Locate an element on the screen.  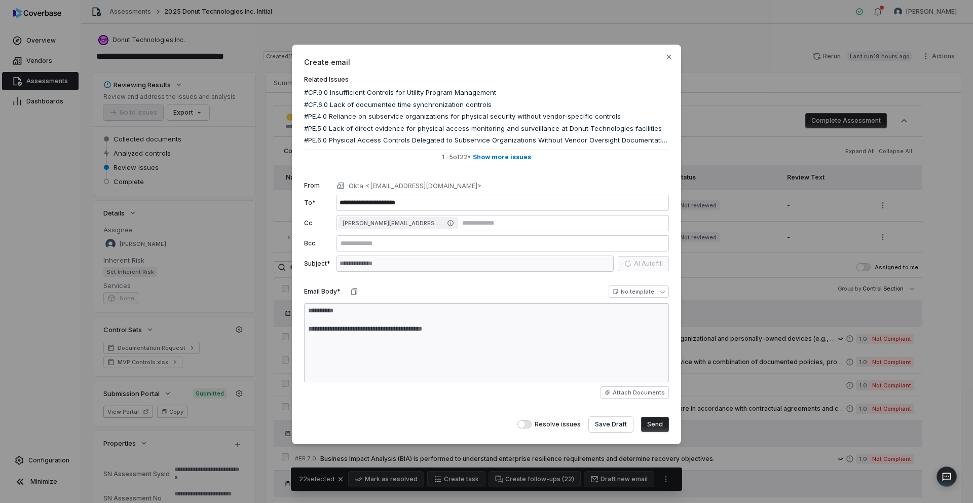
button: Resolve issues is located at coordinates (525, 424).